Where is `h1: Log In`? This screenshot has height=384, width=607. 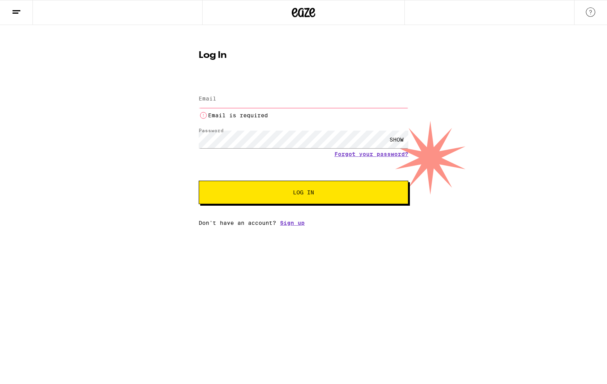
h1: Log In is located at coordinates (304, 56).